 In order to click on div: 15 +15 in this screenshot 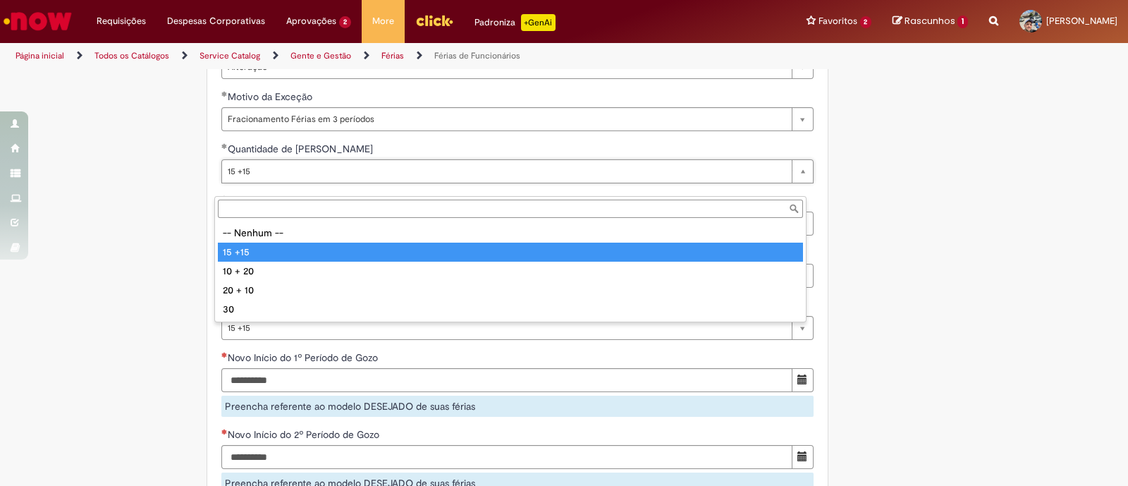, I will do `click(510, 252)`.